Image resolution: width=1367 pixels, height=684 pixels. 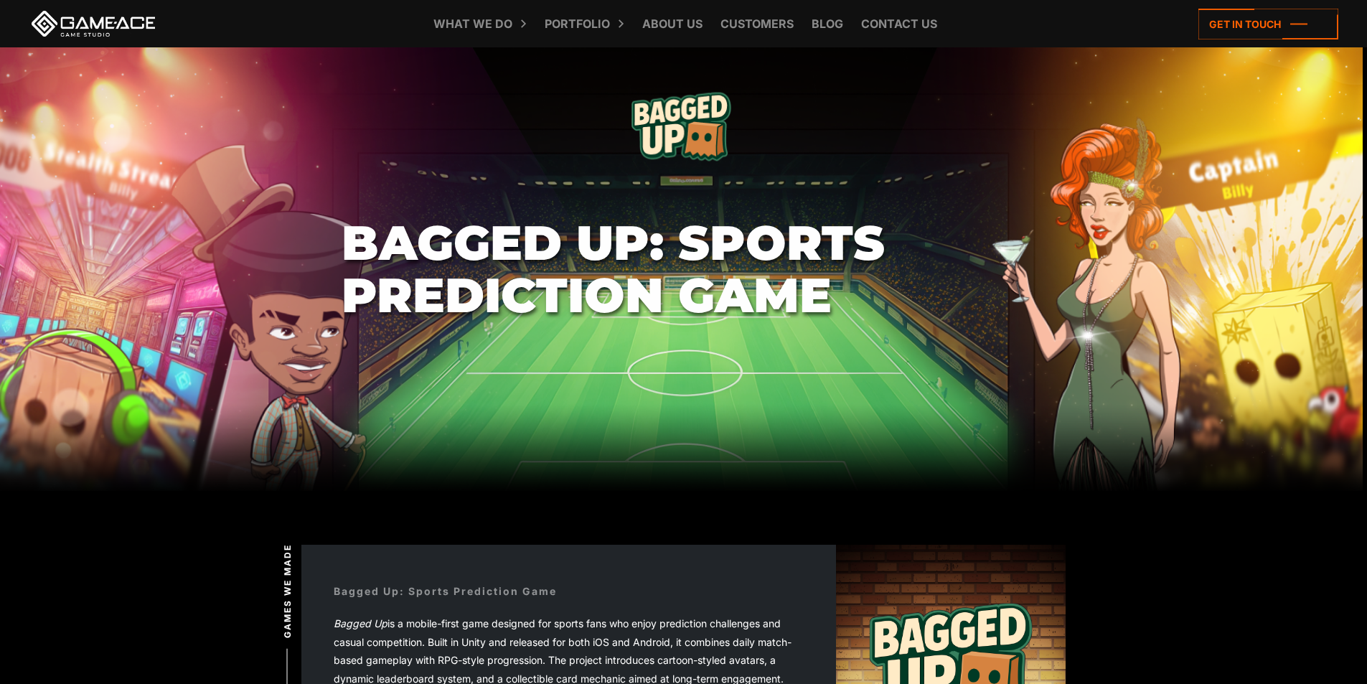 I want to click on div: Bagged Up: Sports Prediction Game, so click(x=445, y=591).